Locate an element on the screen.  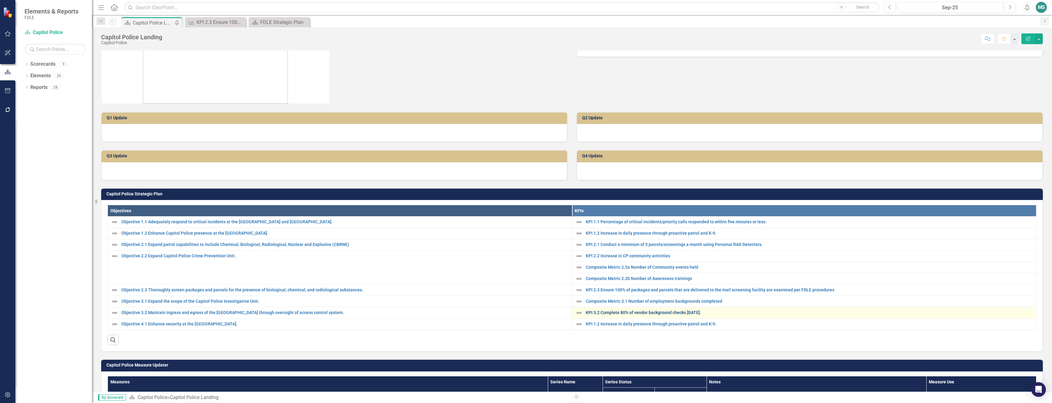
span: Search is located at coordinates (863, 7).